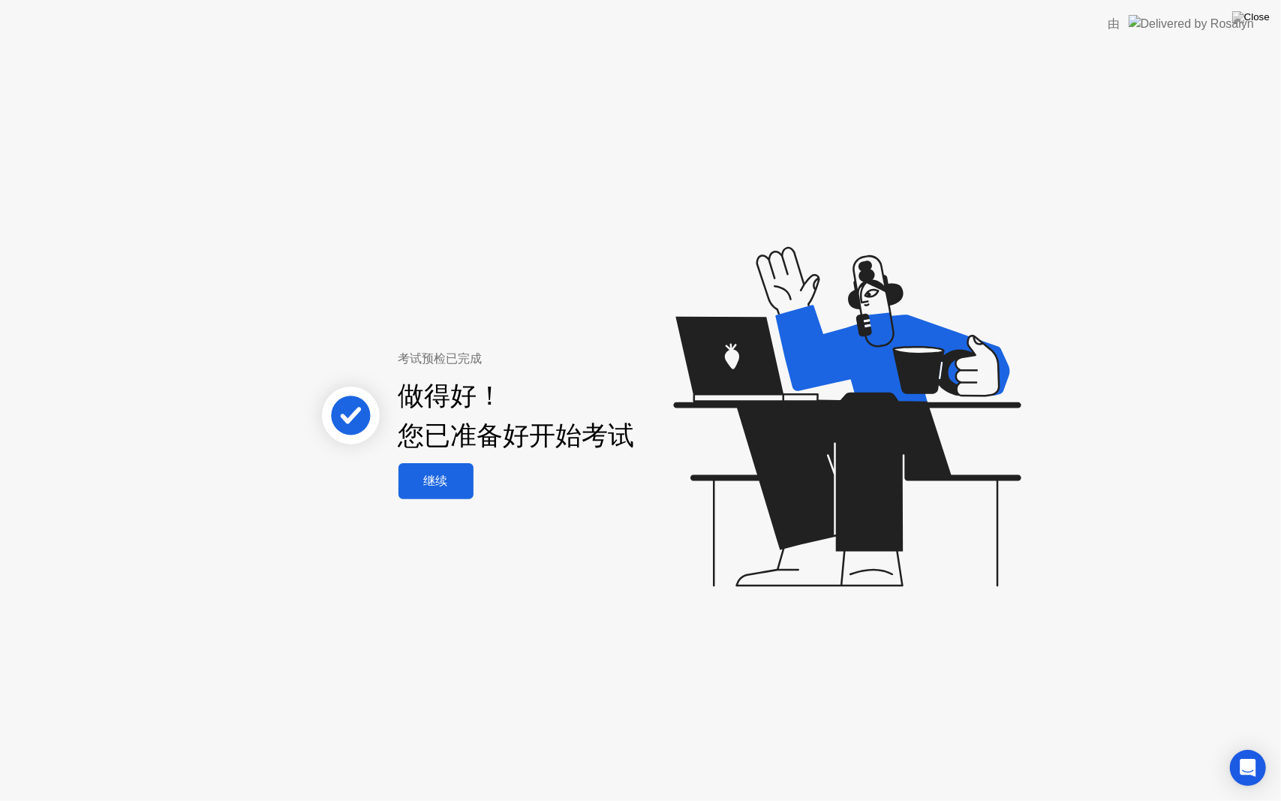  I want to click on div: 由, so click(1114, 24).